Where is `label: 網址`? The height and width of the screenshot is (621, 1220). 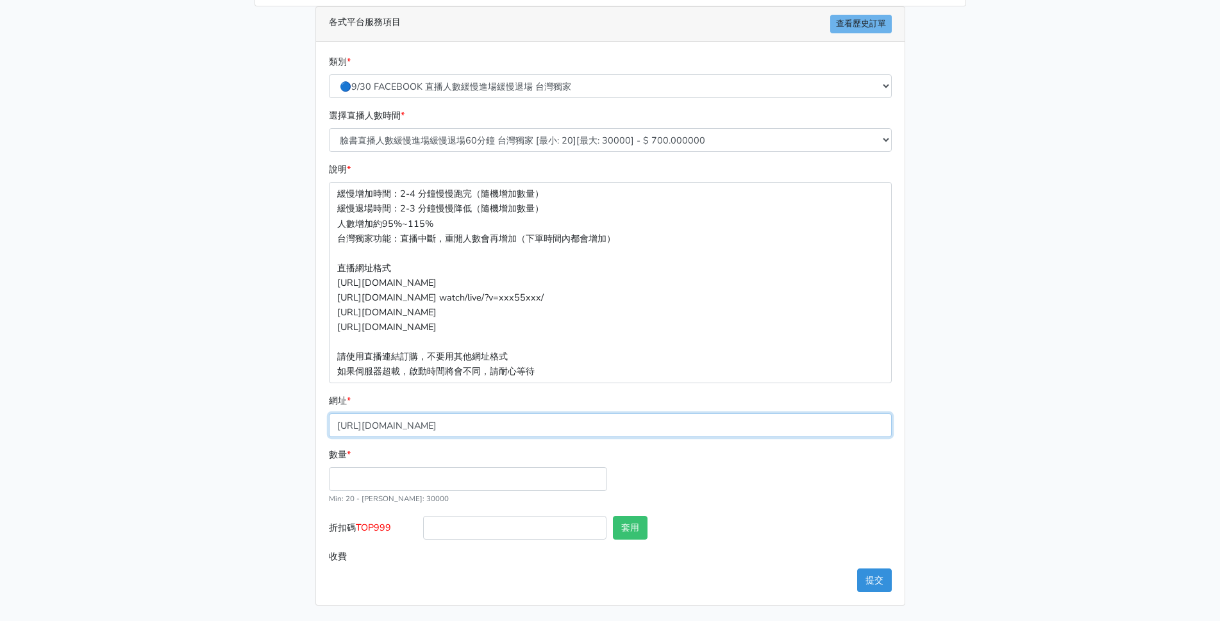 label: 網址 is located at coordinates (340, 401).